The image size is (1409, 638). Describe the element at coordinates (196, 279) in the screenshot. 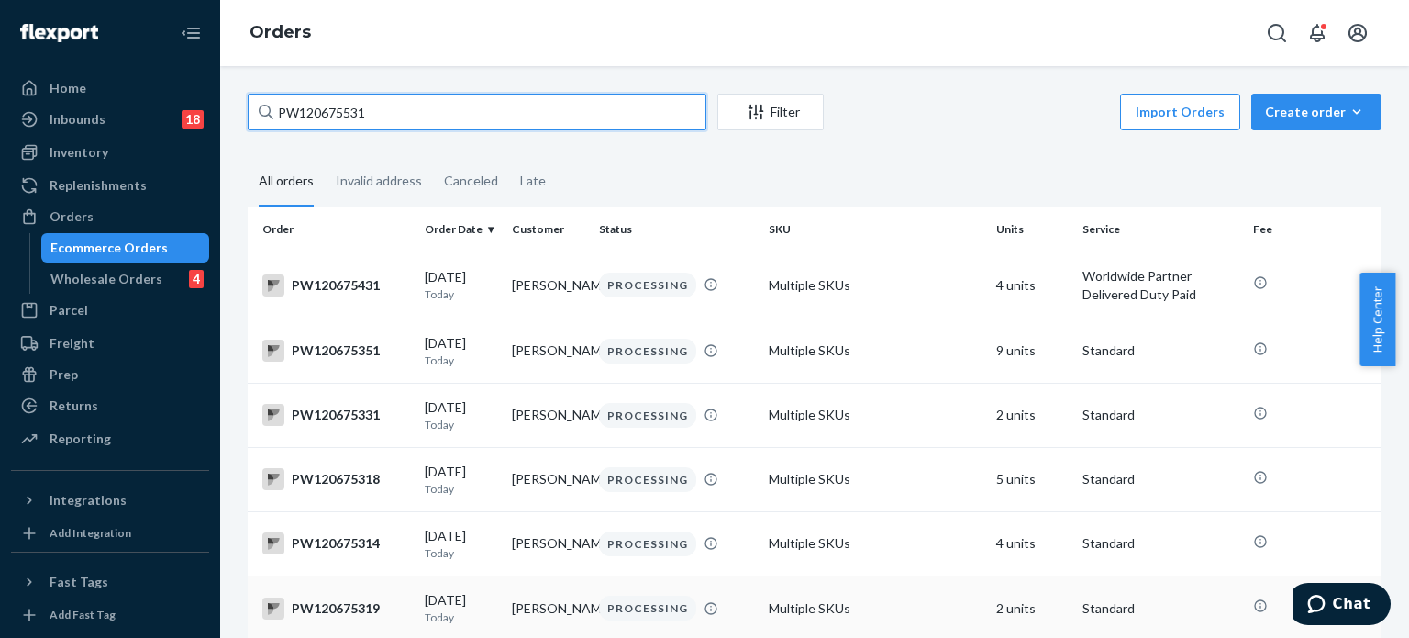

I see `div: 4` at that location.